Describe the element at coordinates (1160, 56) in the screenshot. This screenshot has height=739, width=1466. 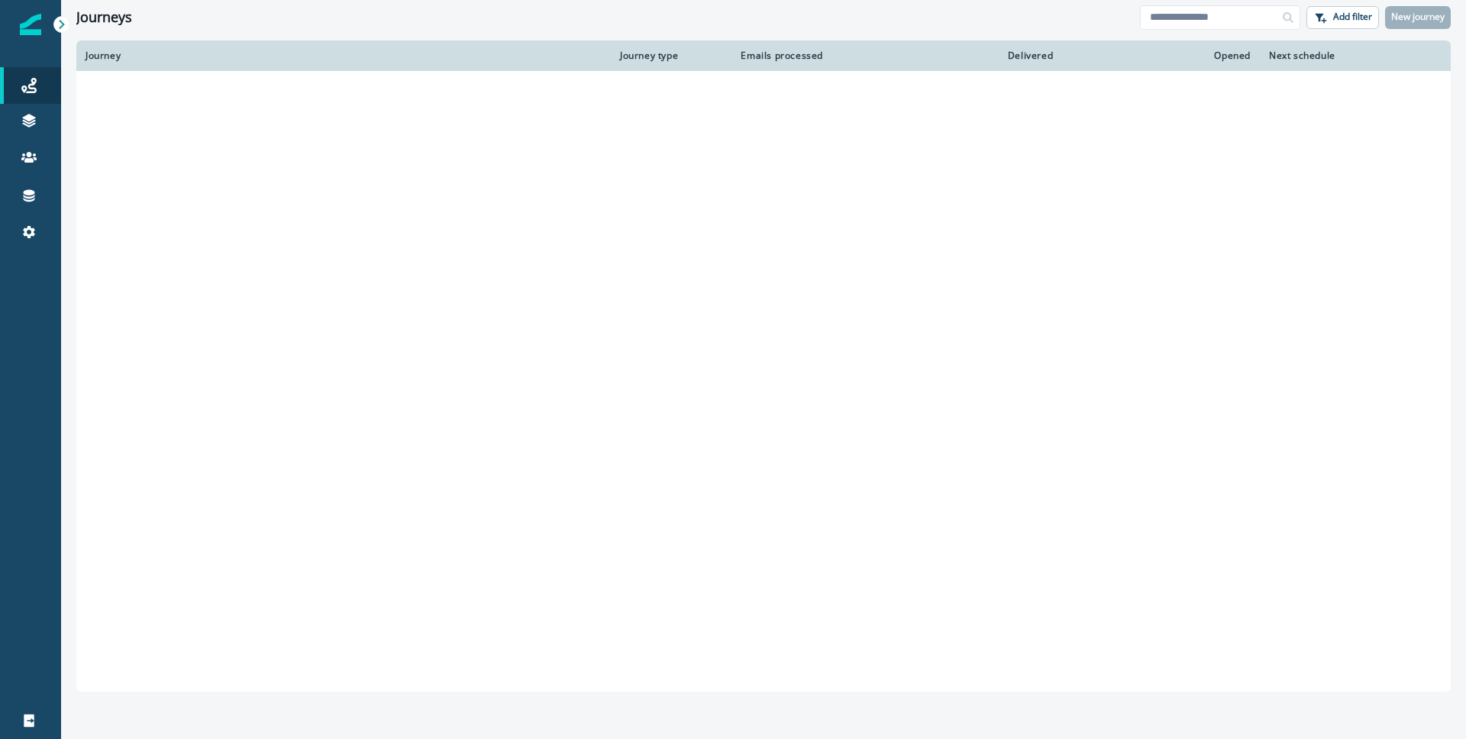
I see `div: Opened` at that location.